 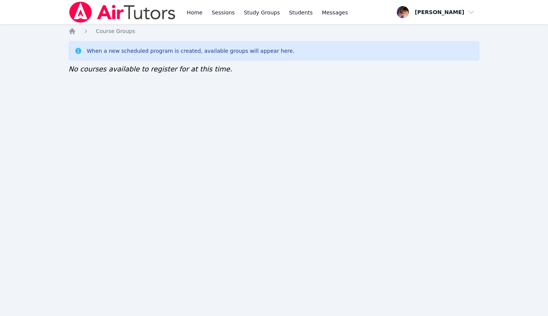 I want to click on nav: Breadcrumb, so click(x=274, y=31).